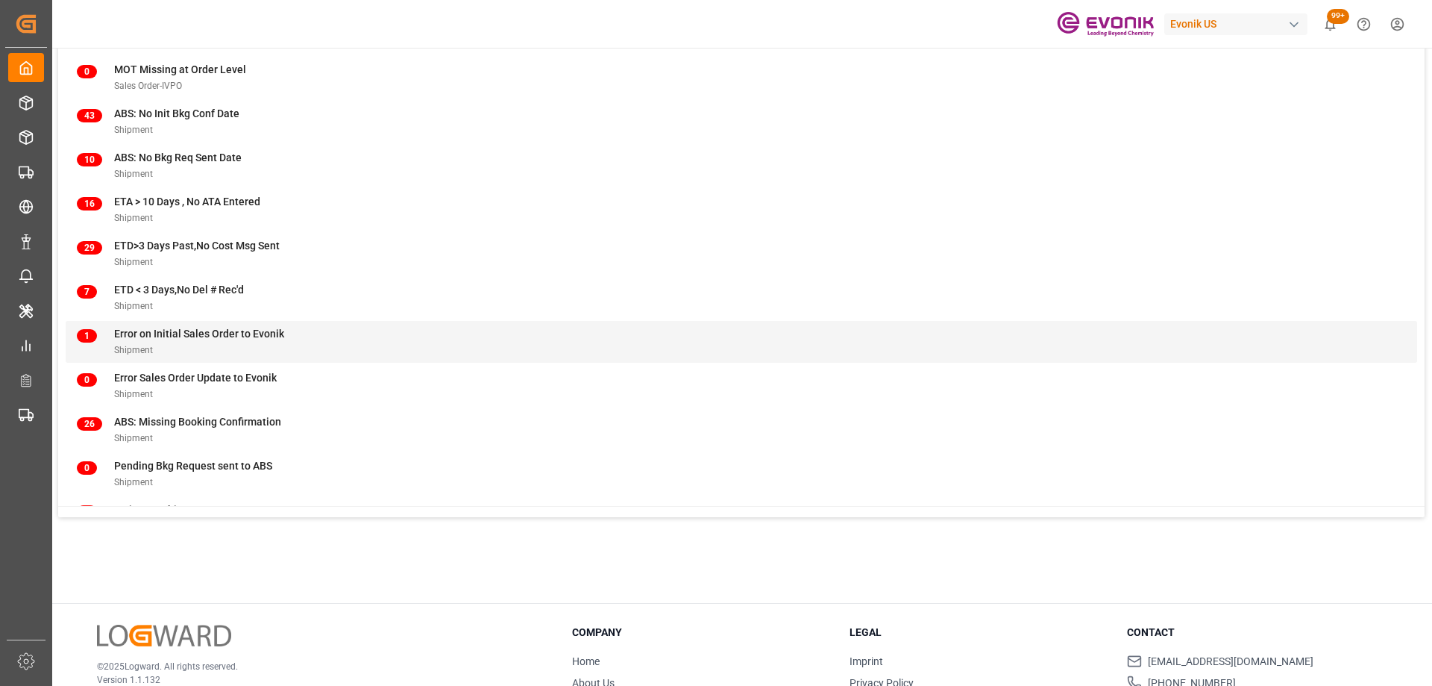  Describe the element at coordinates (979, 632) in the screenshot. I see `h3: Legal` at that location.